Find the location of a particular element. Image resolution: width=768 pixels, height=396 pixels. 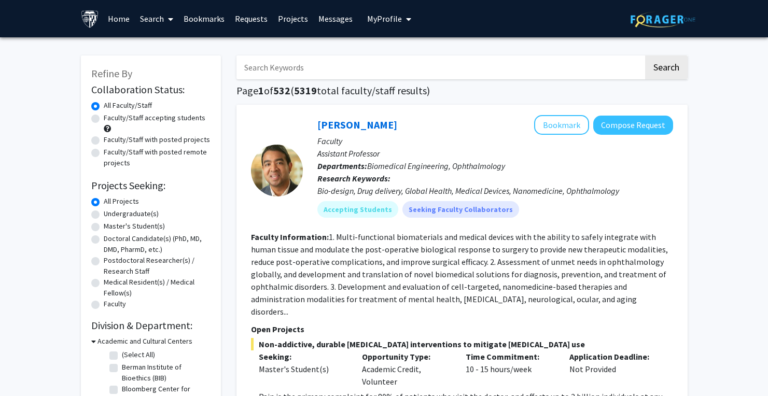

span: 532 is located at coordinates (282, 90).